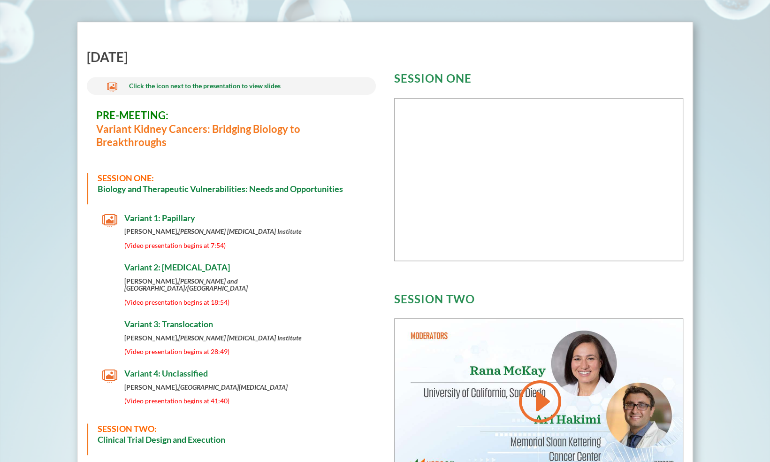 This screenshot has width=770, height=462. Describe the element at coordinates (126, 178) in the screenshot. I see `span: SESSION ONE:` at that location.